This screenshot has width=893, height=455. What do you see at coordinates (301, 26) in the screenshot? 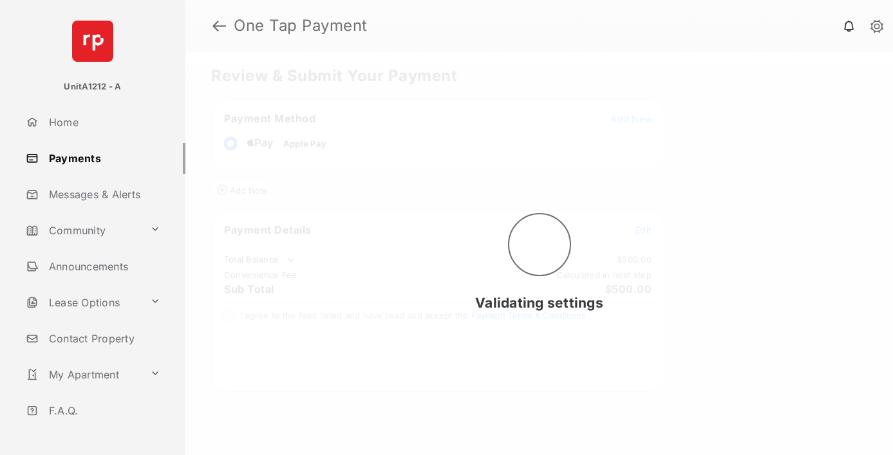
I see `strong: One Tap Payment` at bounding box center [301, 26].